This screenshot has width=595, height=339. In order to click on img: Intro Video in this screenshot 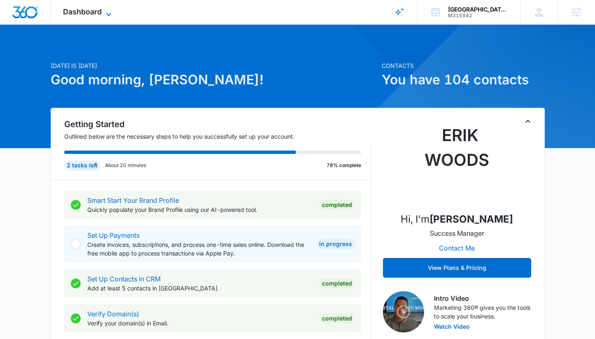, I will do `click(404, 312)`.